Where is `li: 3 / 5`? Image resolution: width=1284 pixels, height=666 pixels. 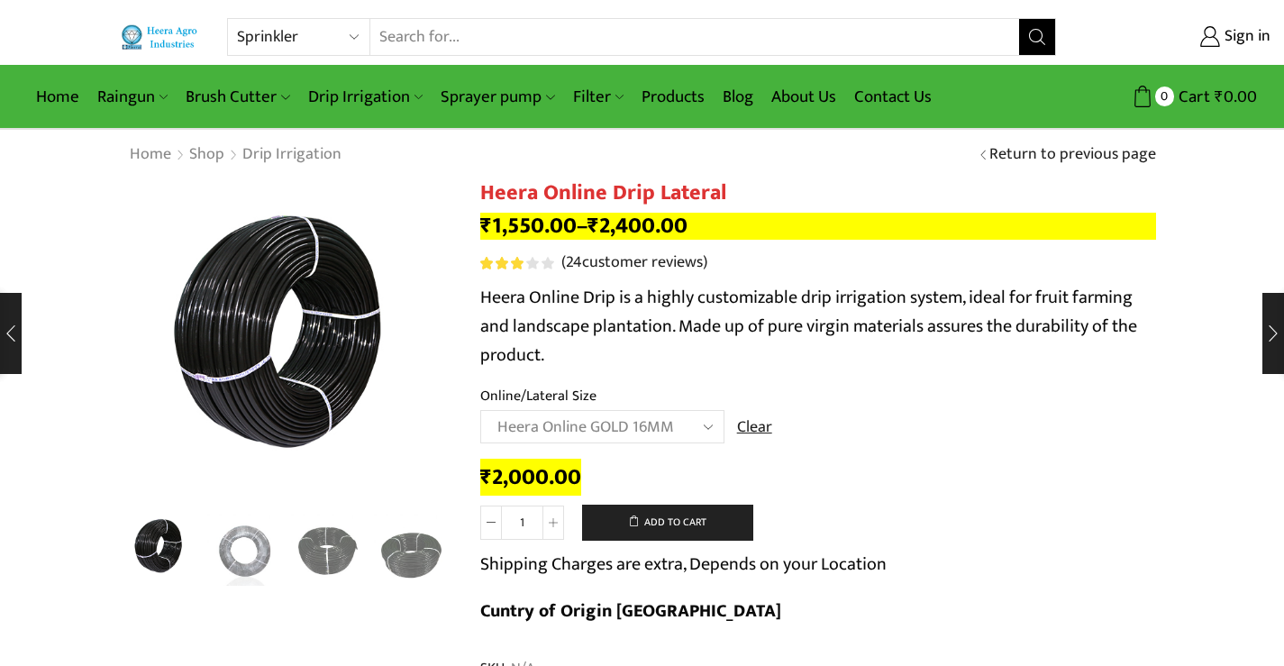
li: 3 / 5 is located at coordinates (328, 550).